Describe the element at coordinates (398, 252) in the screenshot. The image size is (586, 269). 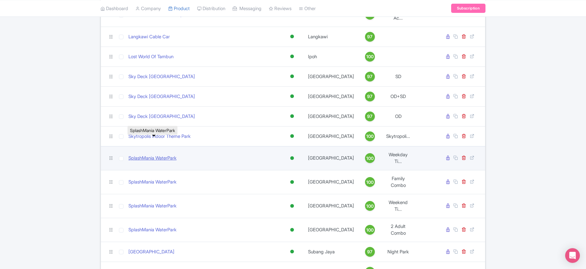
I see `td: Night Park` at that location.